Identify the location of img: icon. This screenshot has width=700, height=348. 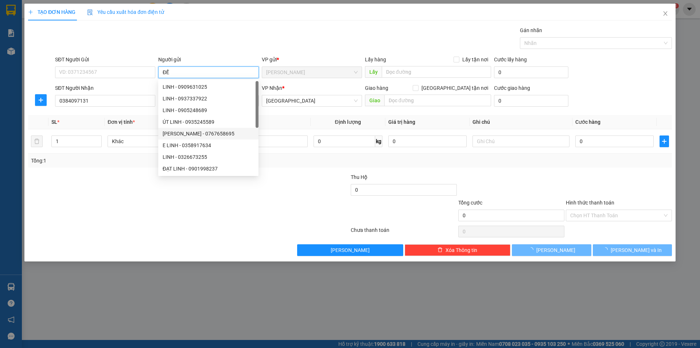
(90, 12).